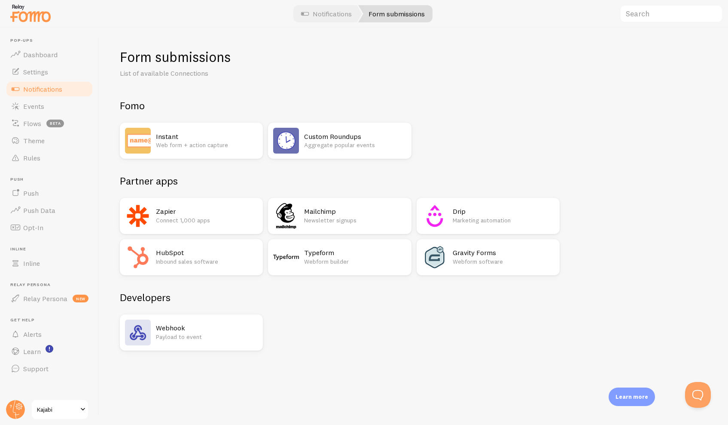 This screenshot has height=425, width=728. I want to click on a: Rules, so click(49, 158).